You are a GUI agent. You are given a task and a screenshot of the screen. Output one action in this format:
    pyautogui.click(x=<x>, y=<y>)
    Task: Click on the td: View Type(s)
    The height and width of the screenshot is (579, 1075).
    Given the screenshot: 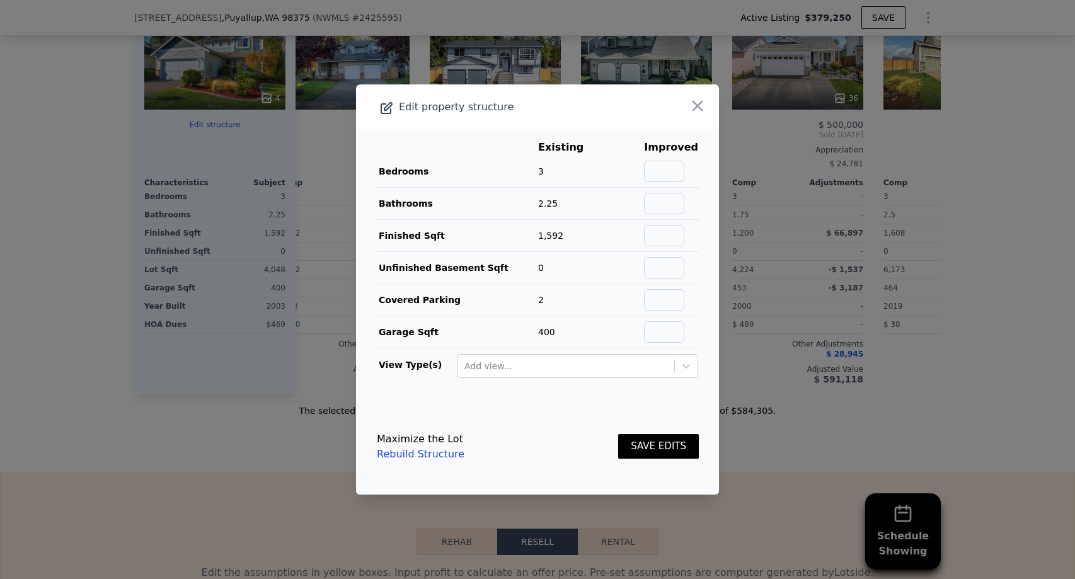 What is the action you would take?
    pyautogui.click(x=416, y=363)
    